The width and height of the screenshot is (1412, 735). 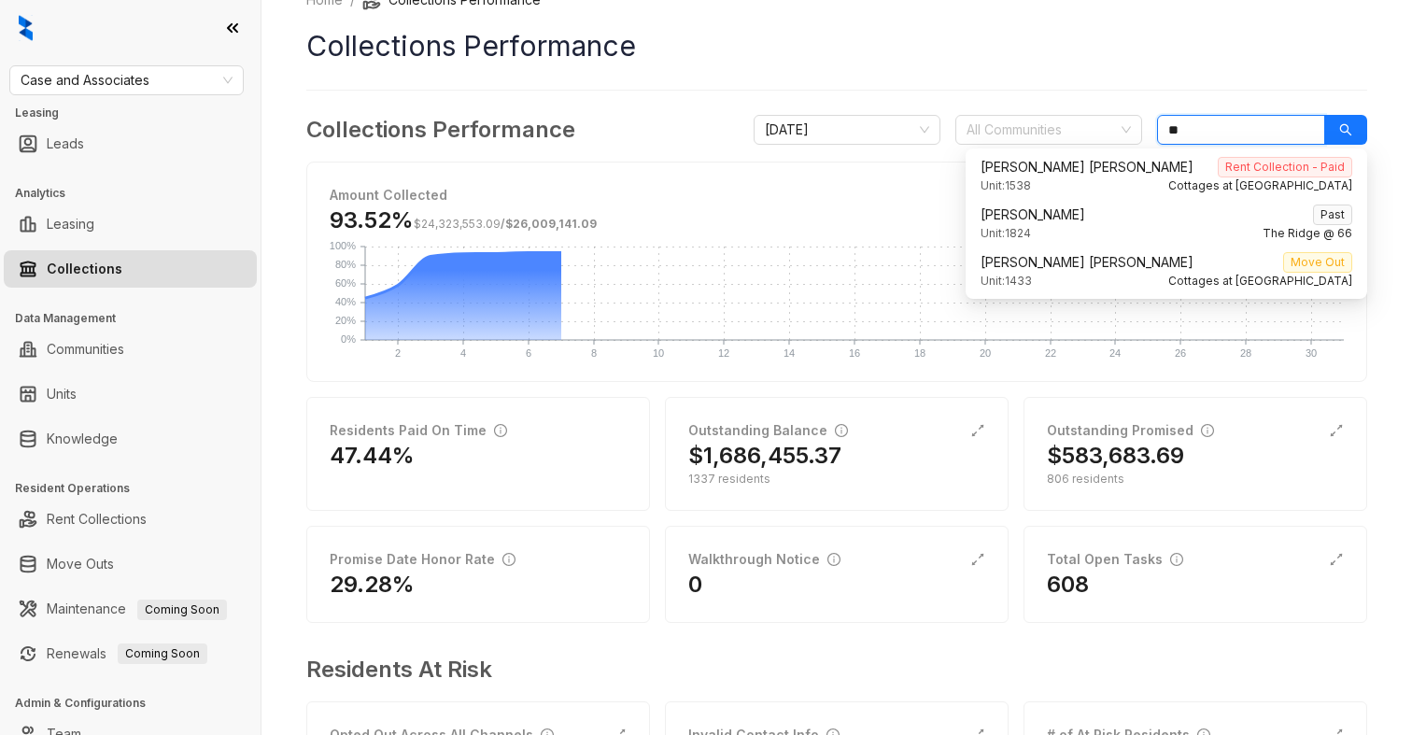 What do you see at coordinates (854, 353) in the screenshot?
I see `text: 16` at bounding box center [854, 353].